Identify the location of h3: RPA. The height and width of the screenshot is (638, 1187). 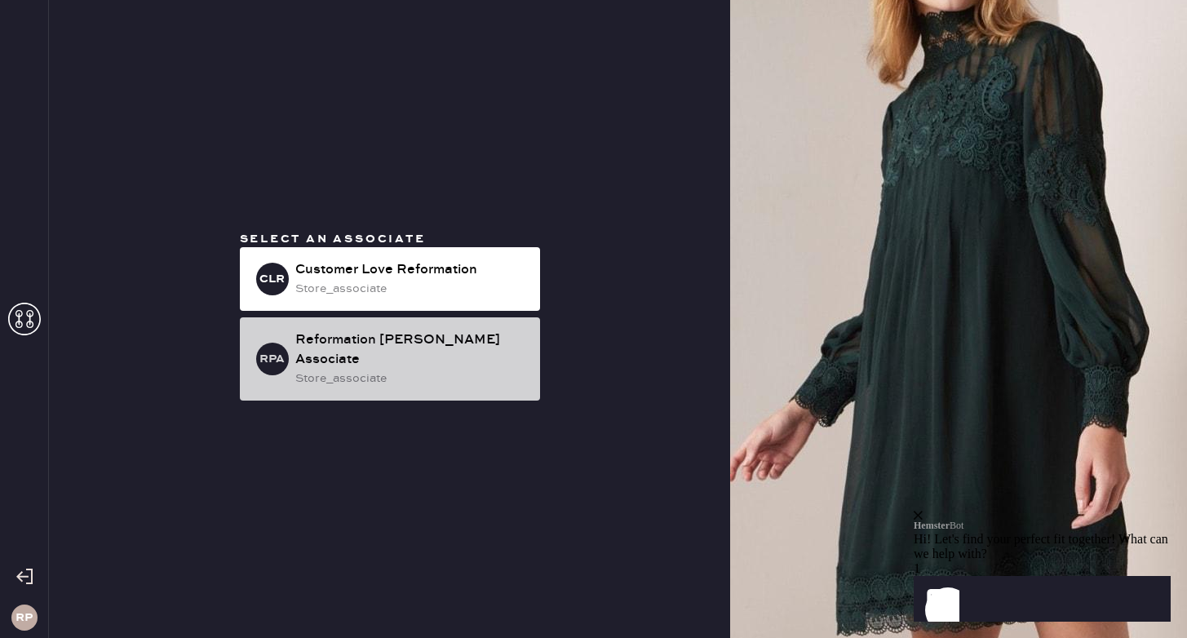
(272, 359).